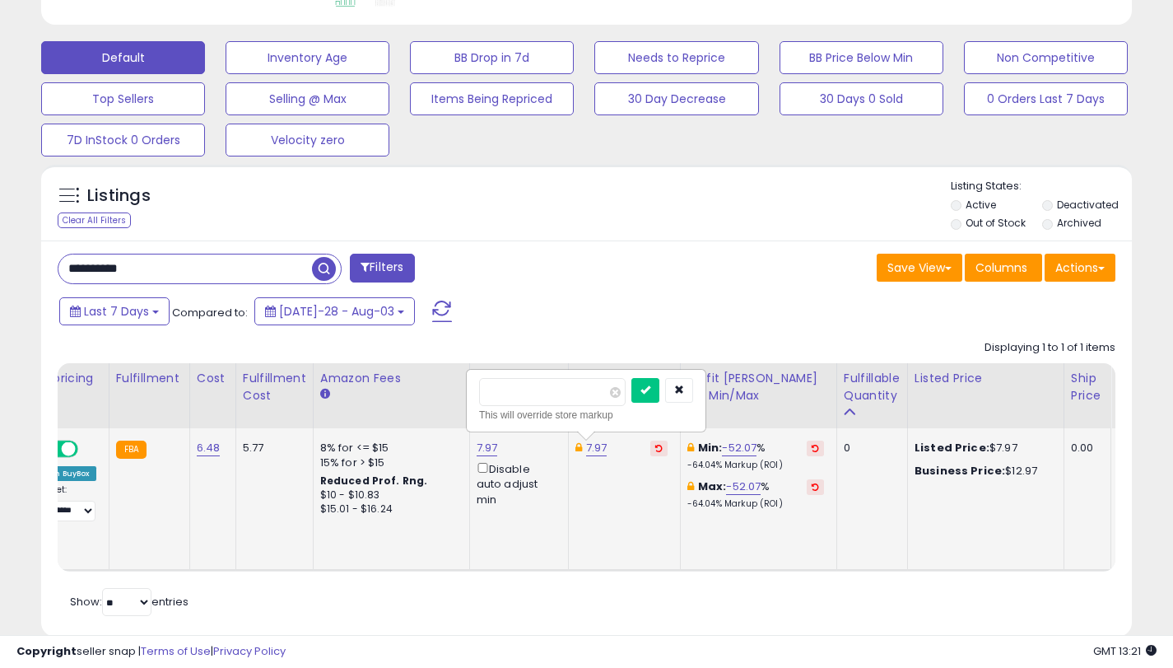 Image resolution: width=1173 pixels, height=668 pixels. What do you see at coordinates (307, 58) in the screenshot?
I see `button: Inventory Age` at bounding box center [307, 58].